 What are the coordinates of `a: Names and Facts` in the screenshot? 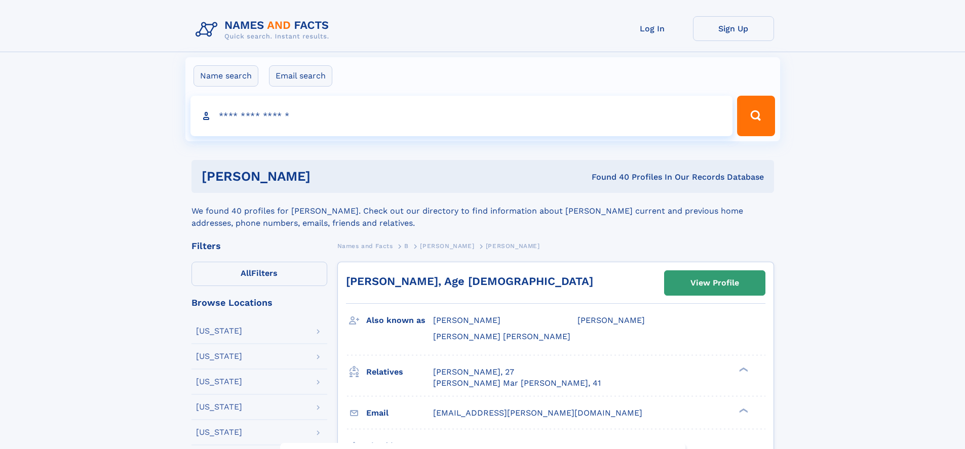 It's located at (365, 246).